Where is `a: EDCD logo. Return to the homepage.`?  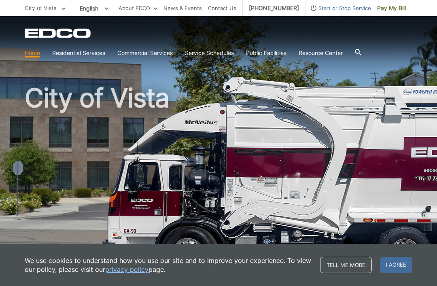 a: EDCD logo. Return to the homepage. is located at coordinates (58, 33).